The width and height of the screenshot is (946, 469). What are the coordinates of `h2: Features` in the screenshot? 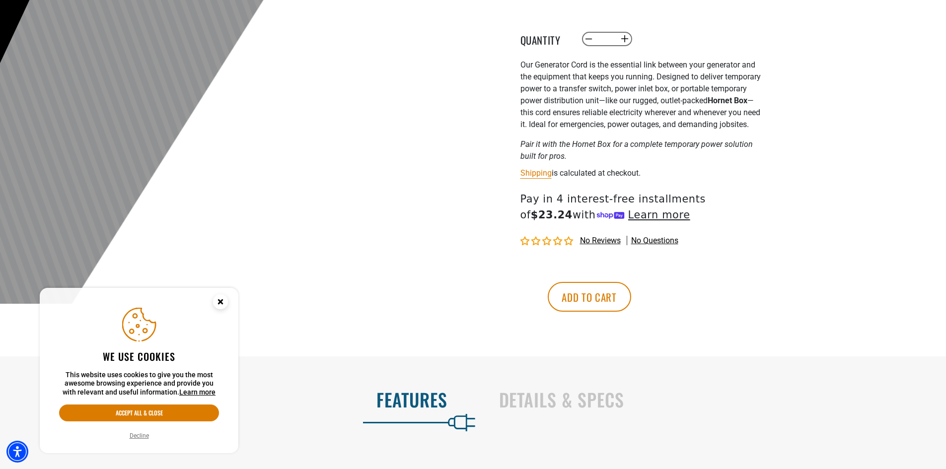 It's located at (234, 400).